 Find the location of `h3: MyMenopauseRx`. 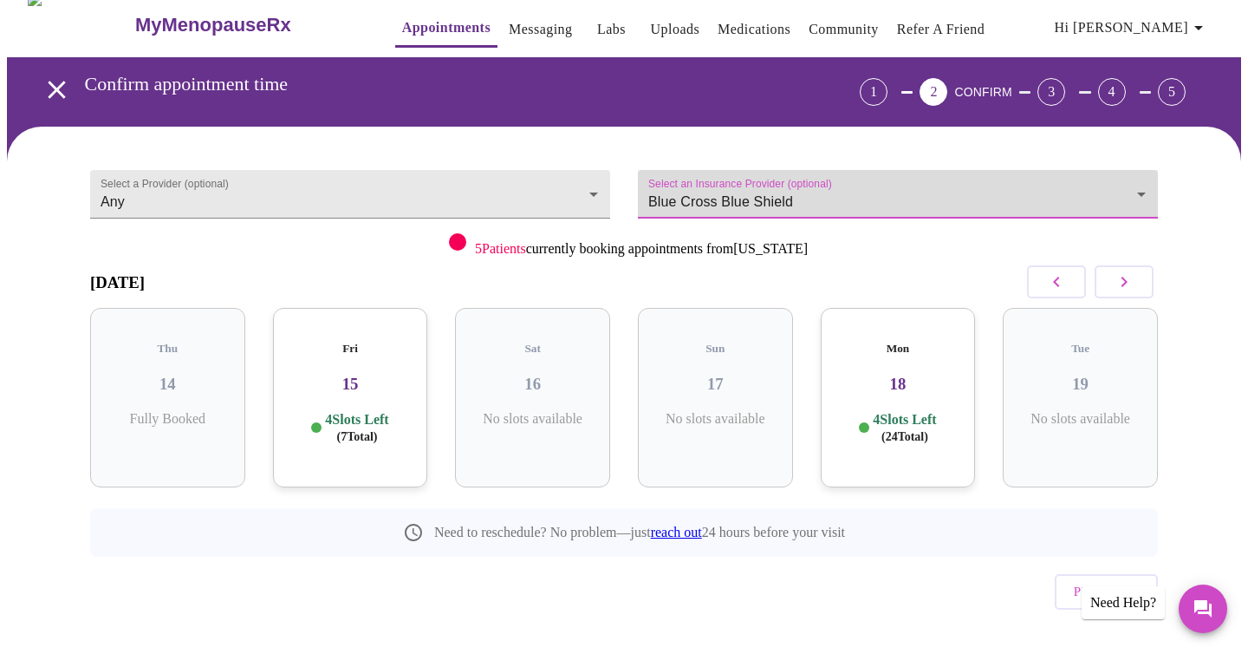

h3: MyMenopauseRx is located at coordinates (213, 25).